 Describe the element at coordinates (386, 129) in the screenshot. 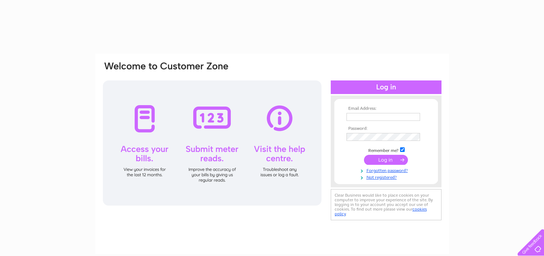

I see `th: Password:` at that location.